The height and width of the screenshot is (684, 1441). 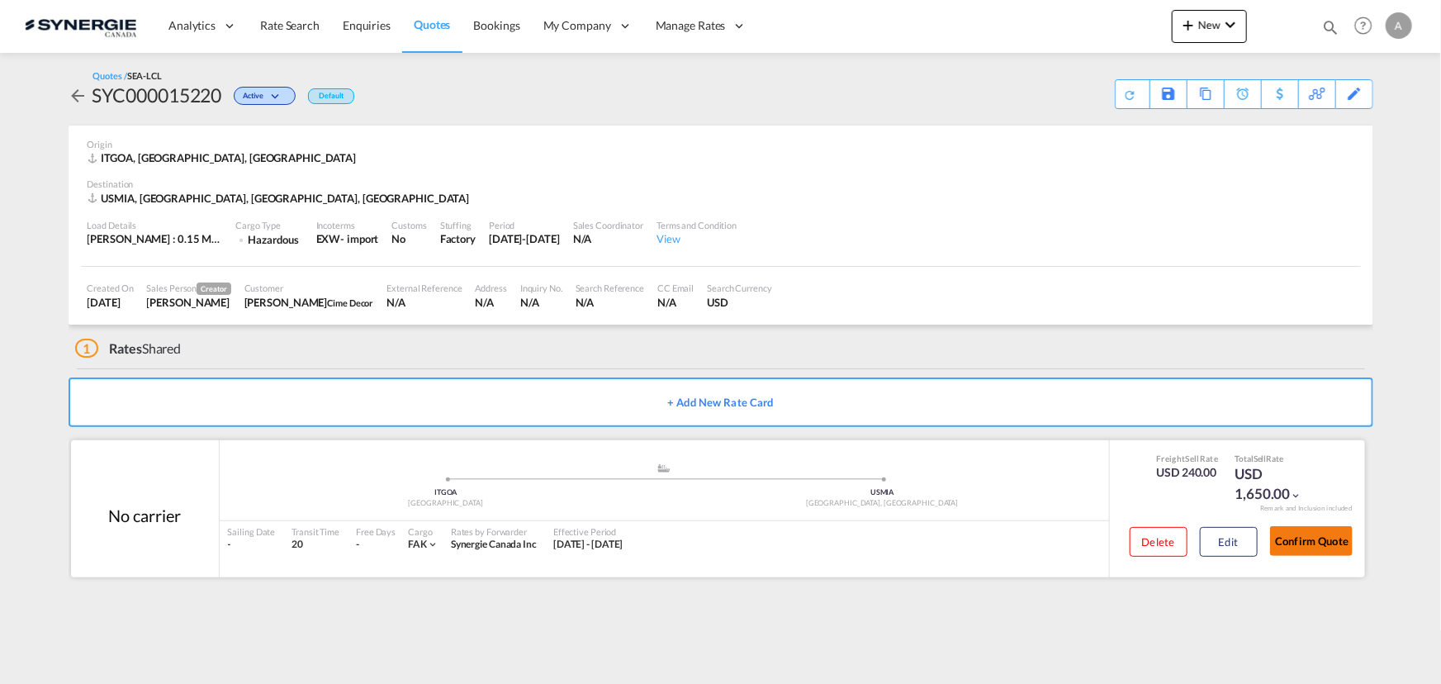 What do you see at coordinates (524, 225) in the screenshot?
I see `div: Period` at bounding box center [524, 225].